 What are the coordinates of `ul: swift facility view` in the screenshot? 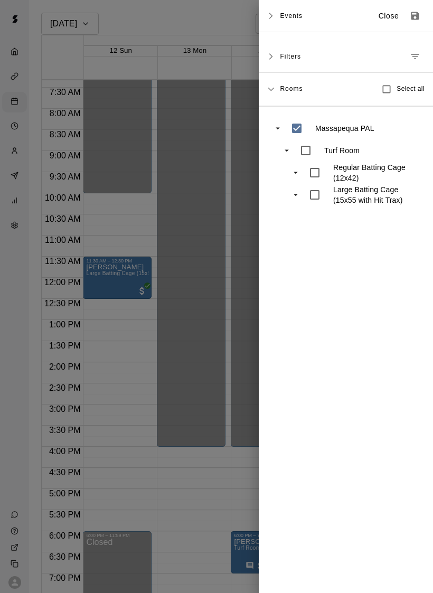 It's located at (346, 161).